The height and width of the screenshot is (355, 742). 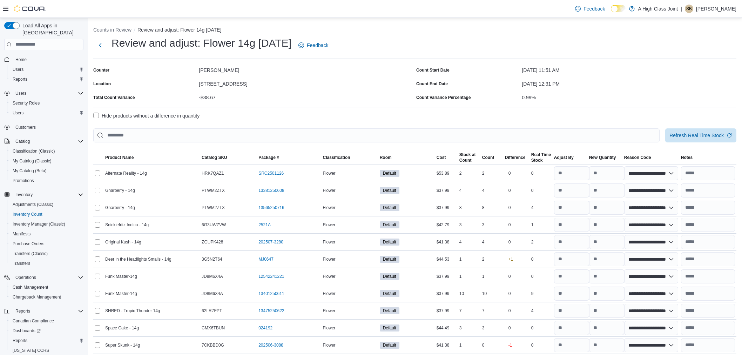 I want to click on input: This is a search bar. After typing your query, hit enter to filter the results lower in the page., so click(x=376, y=135).